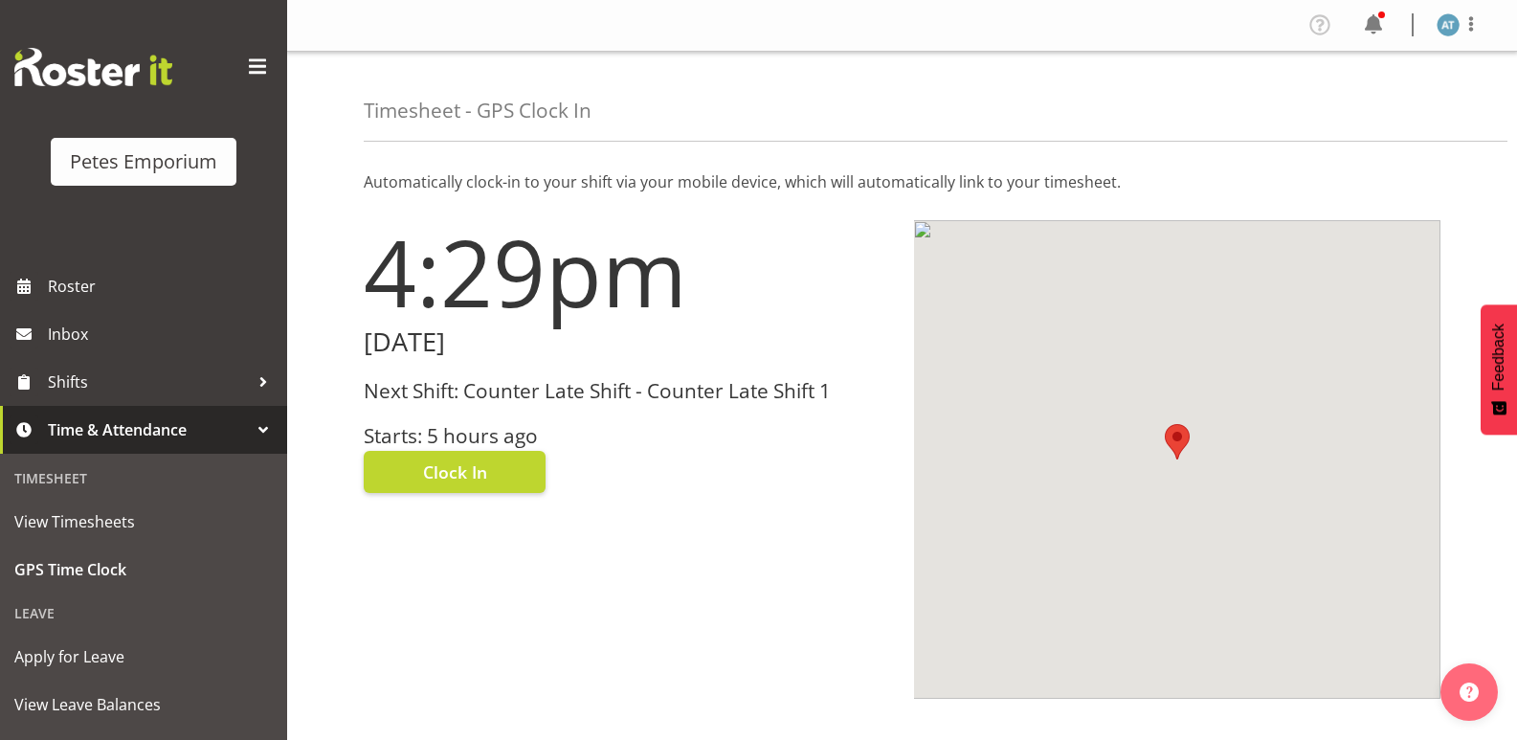 The height and width of the screenshot is (740, 1517). Describe the element at coordinates (144, 570) in the screenshot. I see `a: GPS Time Clock` at that location.